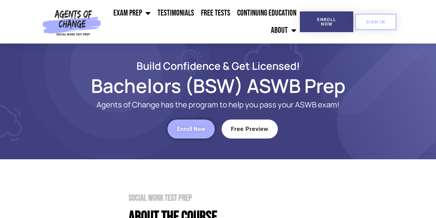 This screenshot has width=436, height=218. What do you see at coordinates (202, 22) in the screenshot?
I see `nav: Menu` at bounding box center [202, 22].